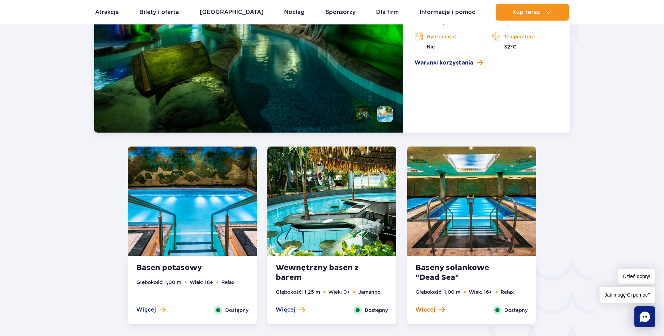  What do you see at coordinates (526, 12) in the screenshot?
I see `span: Kup teraz` at bounding box center [526, 12].